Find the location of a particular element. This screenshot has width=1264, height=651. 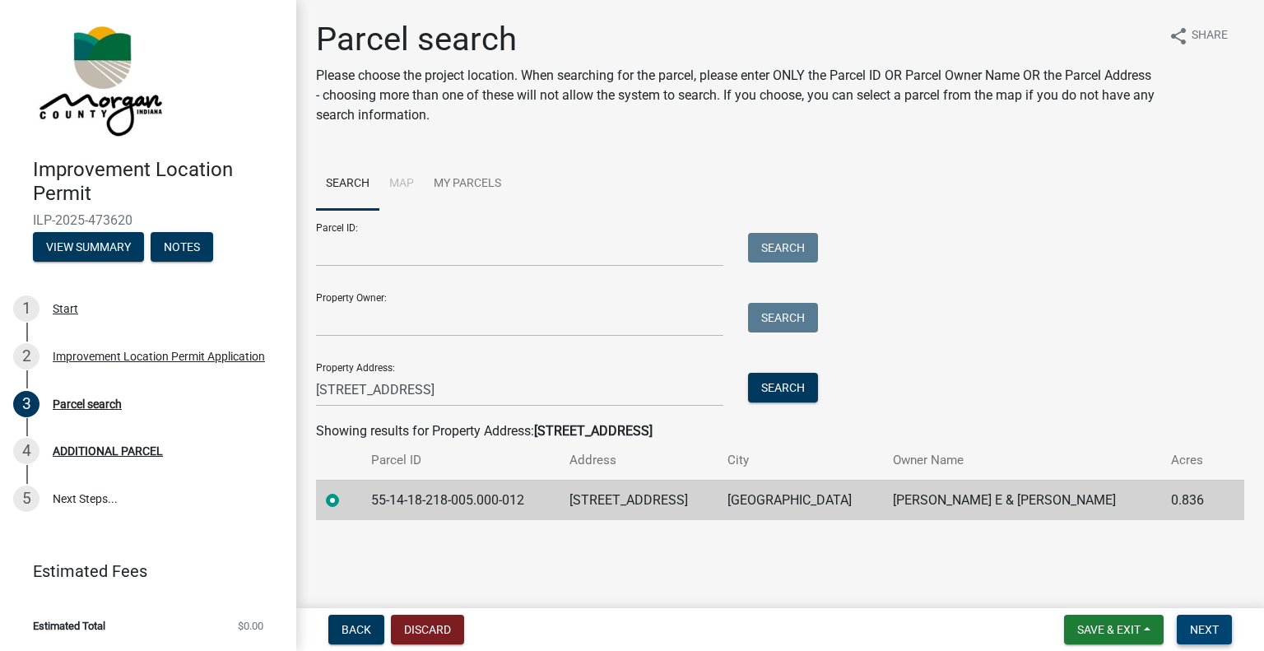

div: 5 is located at coordinates (26, 499).